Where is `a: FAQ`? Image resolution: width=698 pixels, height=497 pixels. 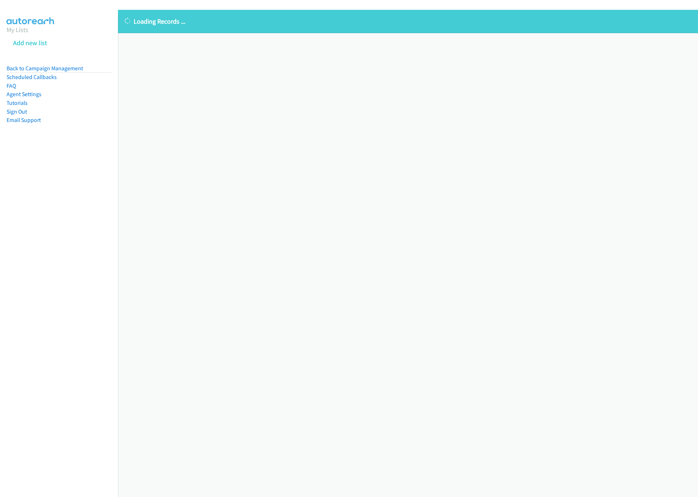
a: FAQ is located at coordinates (11, 86).